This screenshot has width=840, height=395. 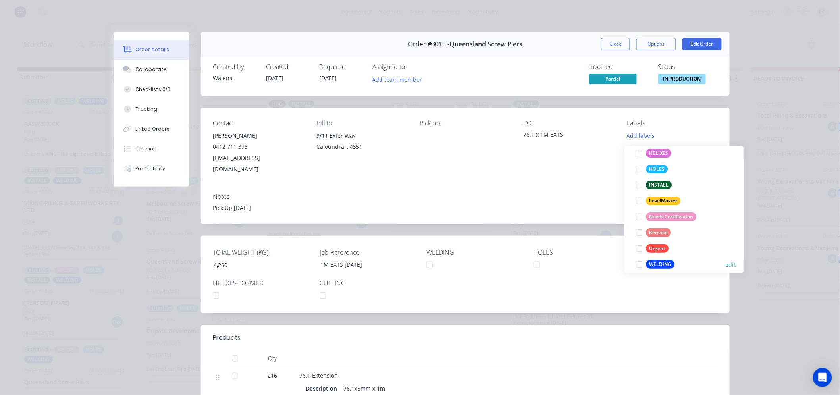 What do you see at coordinates (262, 252) in the screenshot?
I see `label: TOTAL WEIGHT (KG)` at bounding box center [262, 252].